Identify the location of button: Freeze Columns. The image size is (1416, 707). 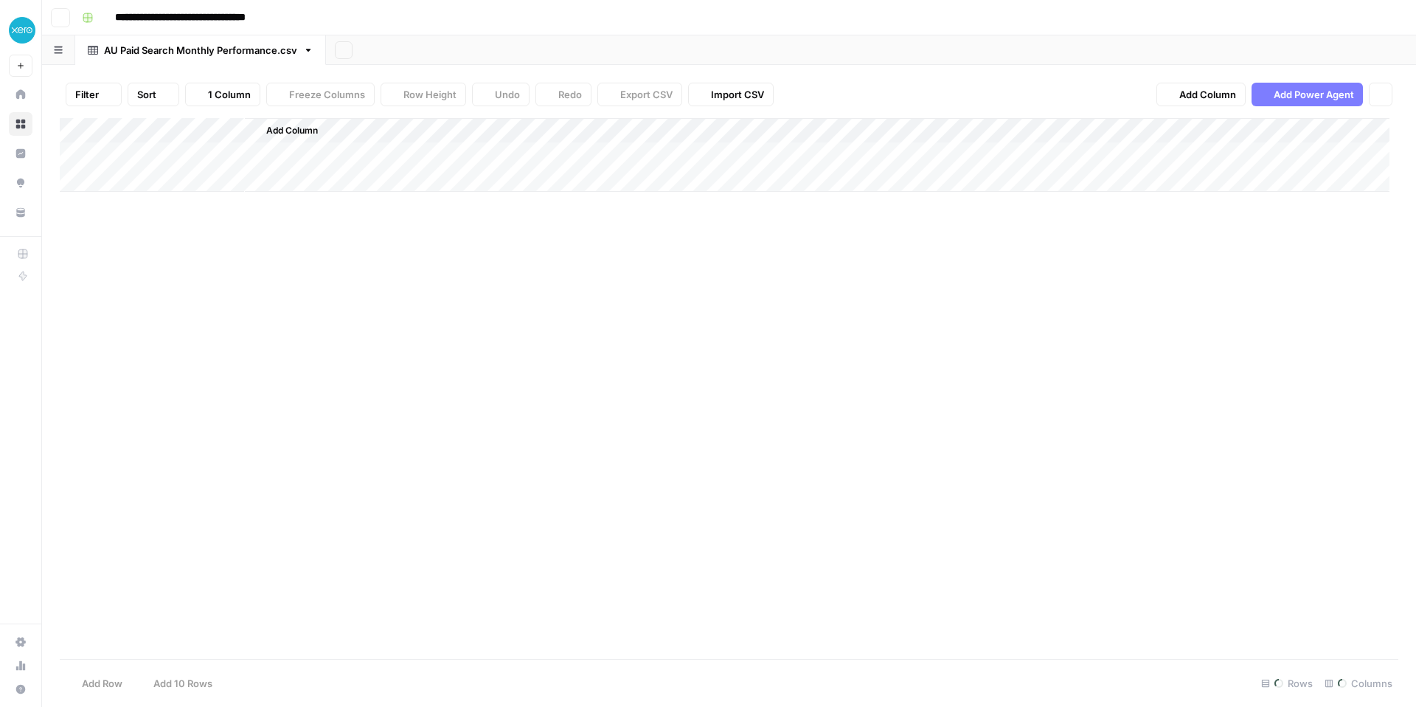
(320, 94).